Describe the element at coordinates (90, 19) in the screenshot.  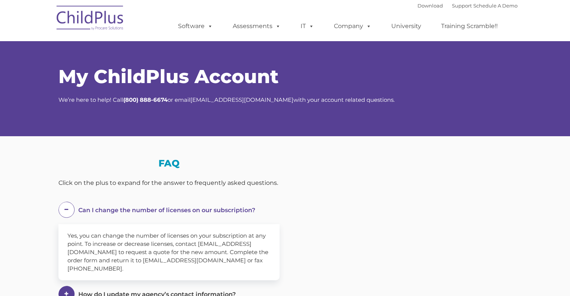
I see `img: ChildPlus by Procare Solutions` at that location.